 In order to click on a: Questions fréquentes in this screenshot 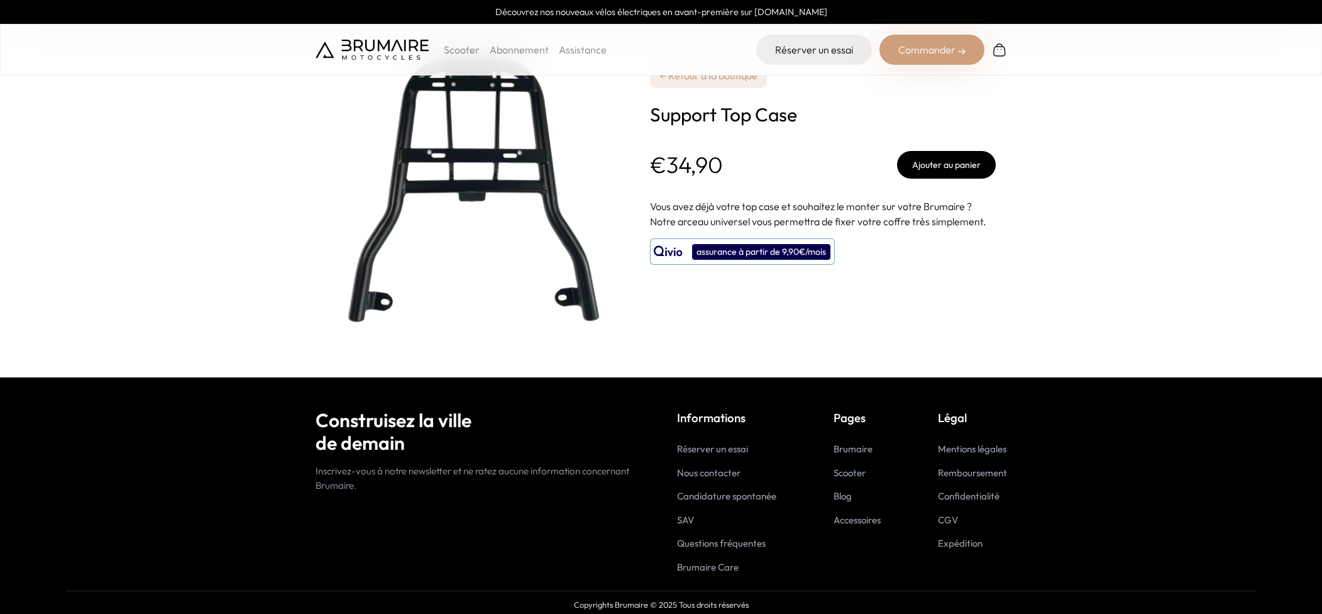, I will do `click(721, 543)`.